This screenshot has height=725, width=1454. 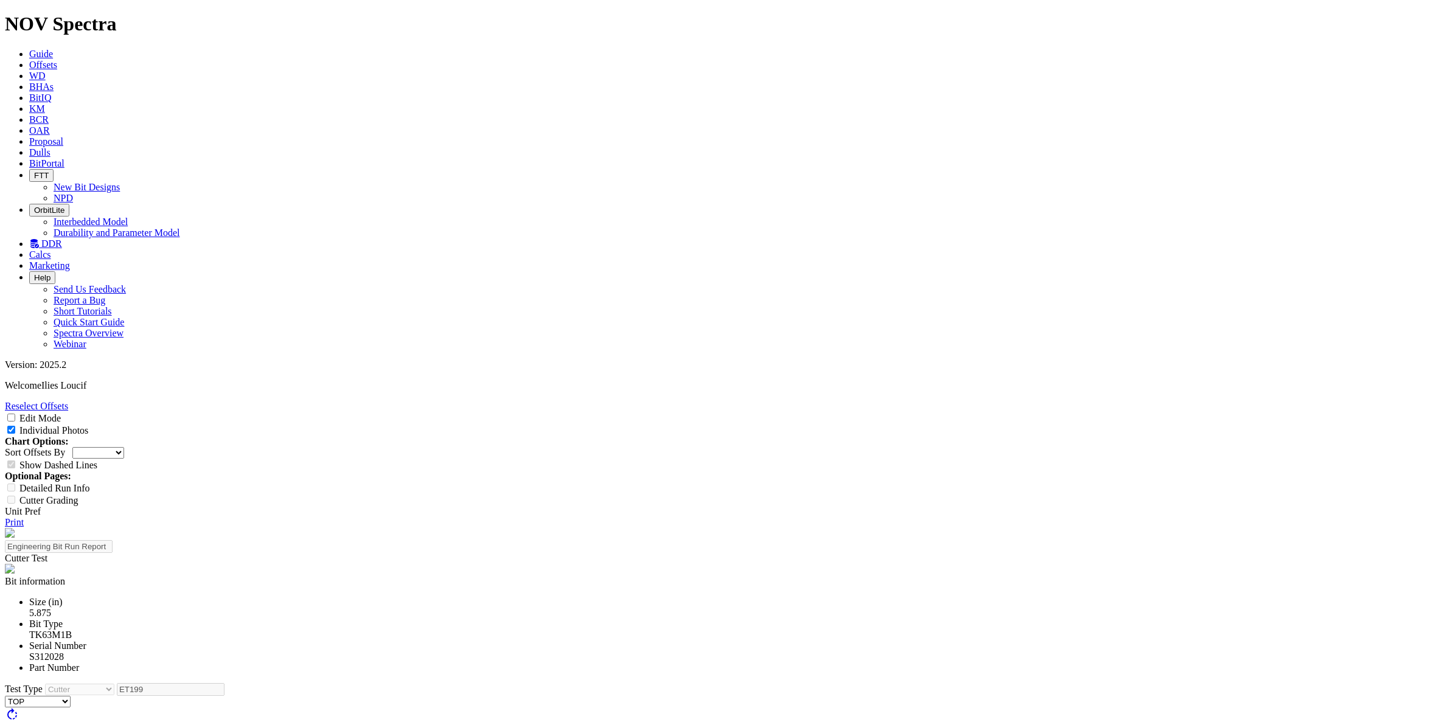 What do you see at coordinates (37, 108) in the screenshot?
I see `span: KM` at bounding box center [37, 108].